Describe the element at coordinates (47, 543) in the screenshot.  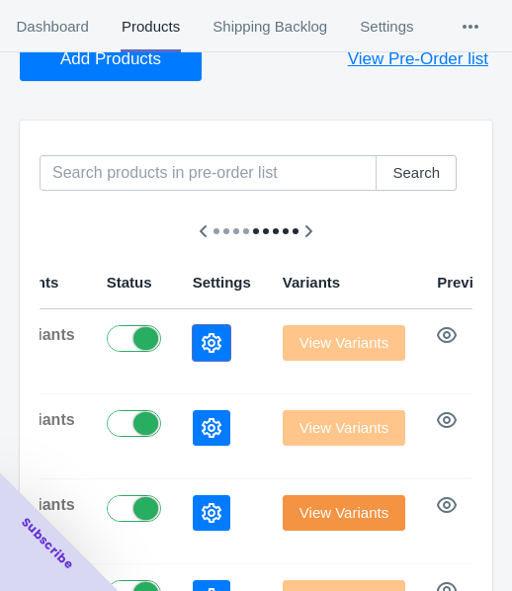
I see `span: Subscribe` at that location.